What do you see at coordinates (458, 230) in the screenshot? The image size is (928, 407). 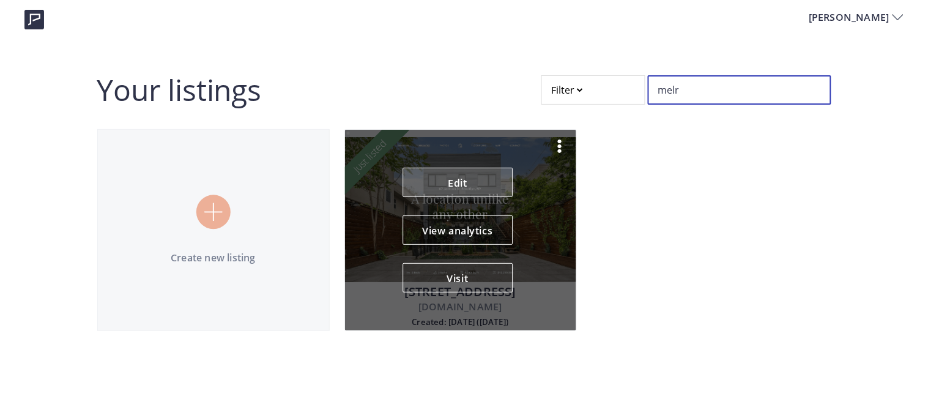 I see `button: View analytics` at bounding box center [458, 230].